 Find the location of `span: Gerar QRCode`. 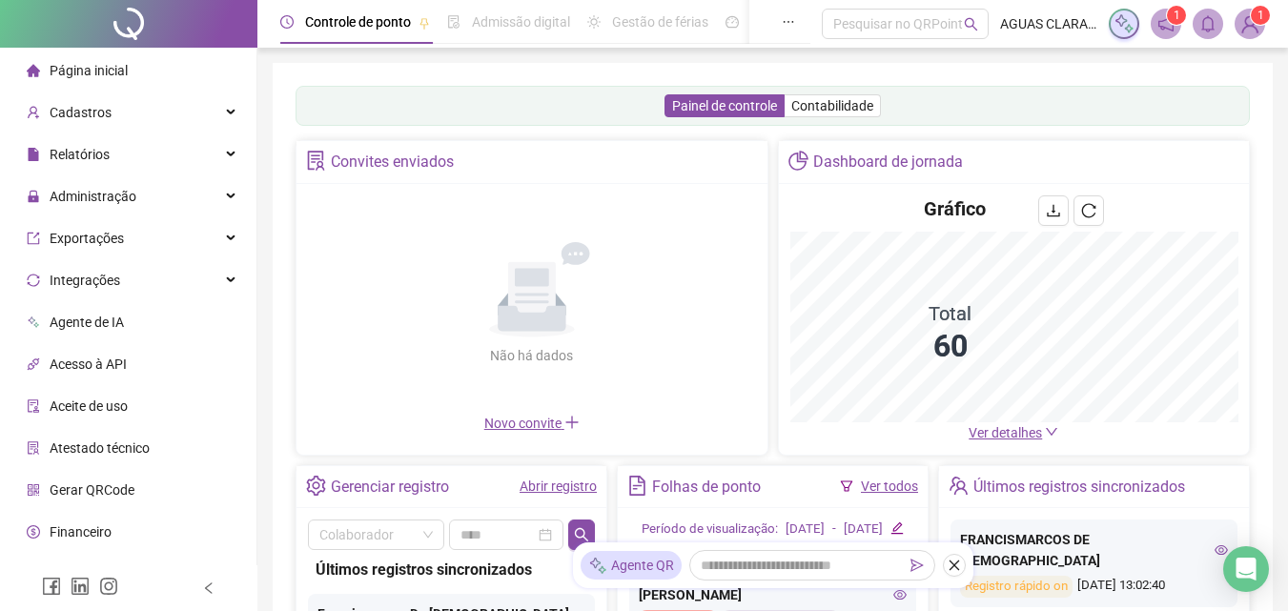

span: Gerar QRCode is located at coordinates (92, 490).